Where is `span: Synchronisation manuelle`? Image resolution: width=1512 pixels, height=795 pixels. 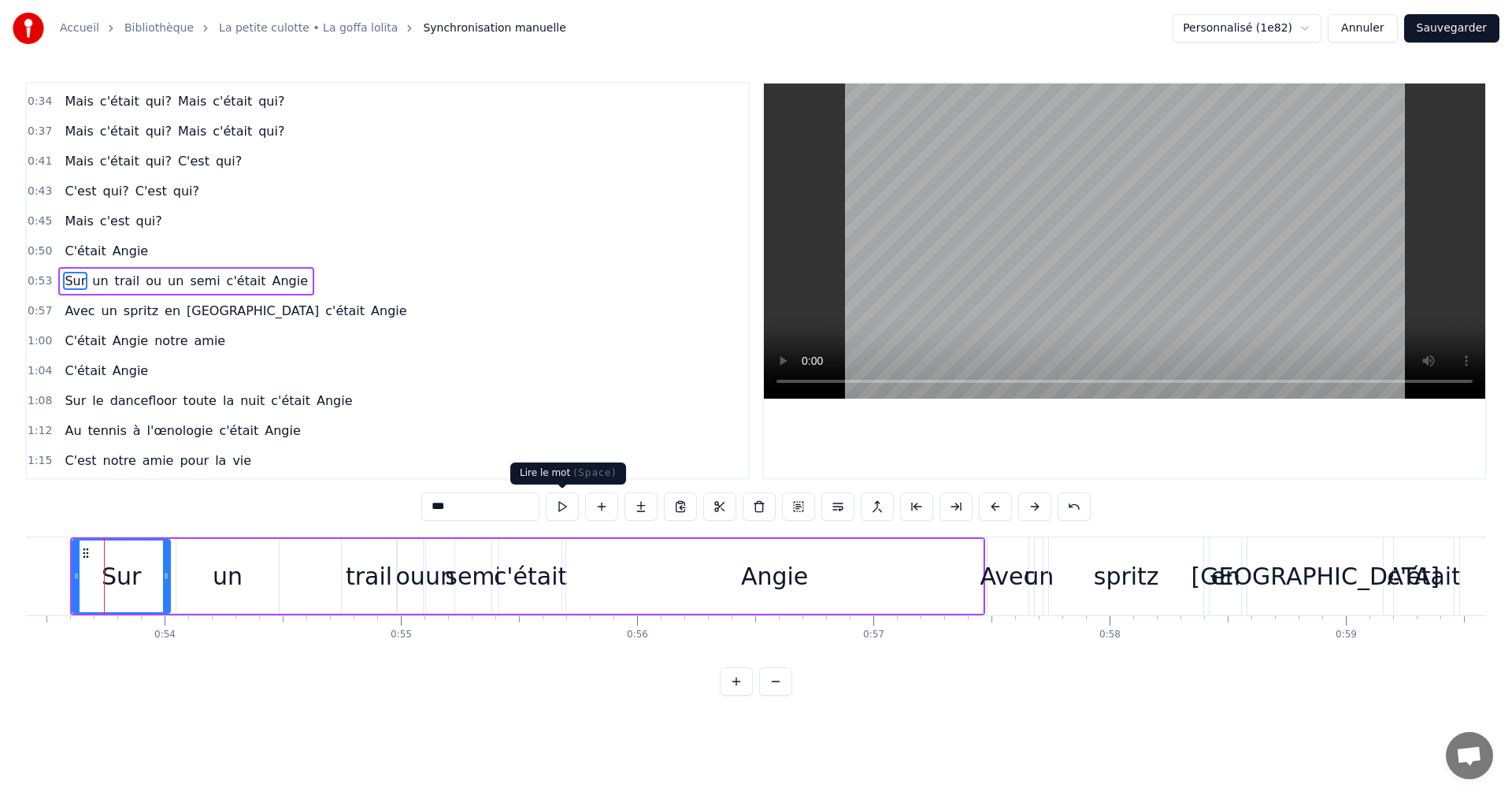 span: Synchronisation manuelle is located at coordinates (495, 29).